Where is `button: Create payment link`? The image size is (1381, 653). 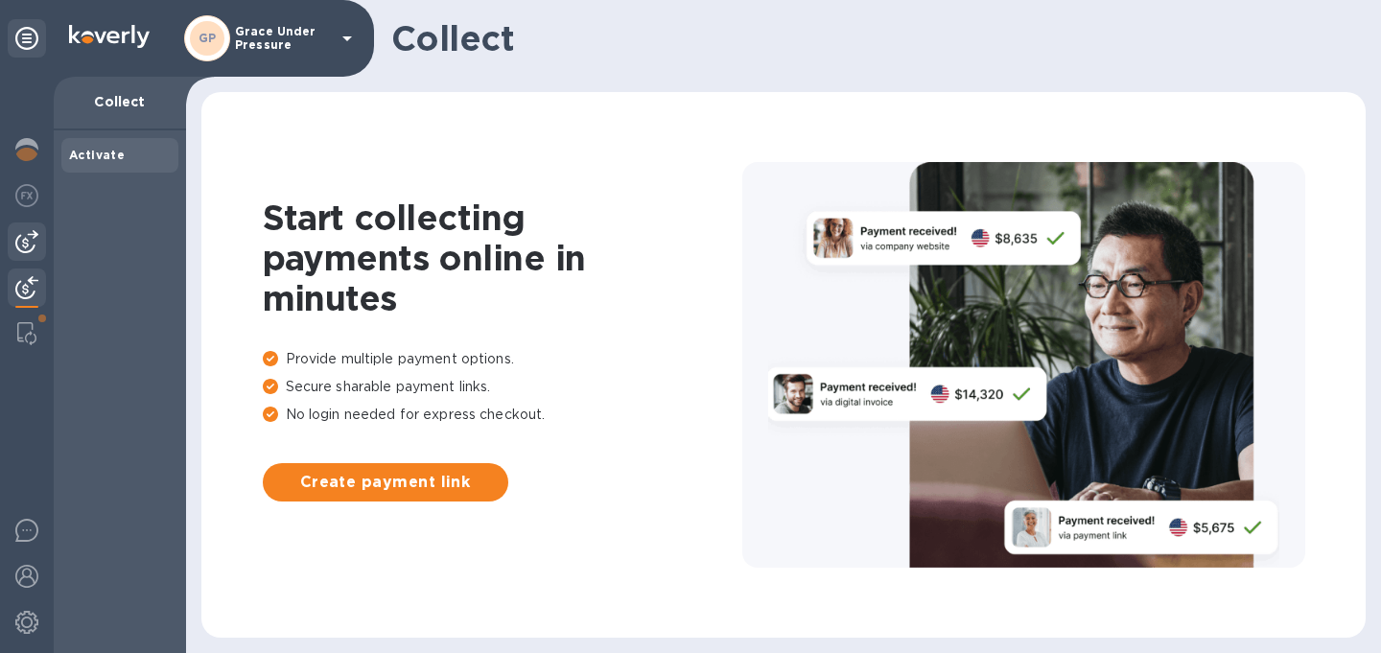
button: Create payment link is located at coordinates (386, 483).